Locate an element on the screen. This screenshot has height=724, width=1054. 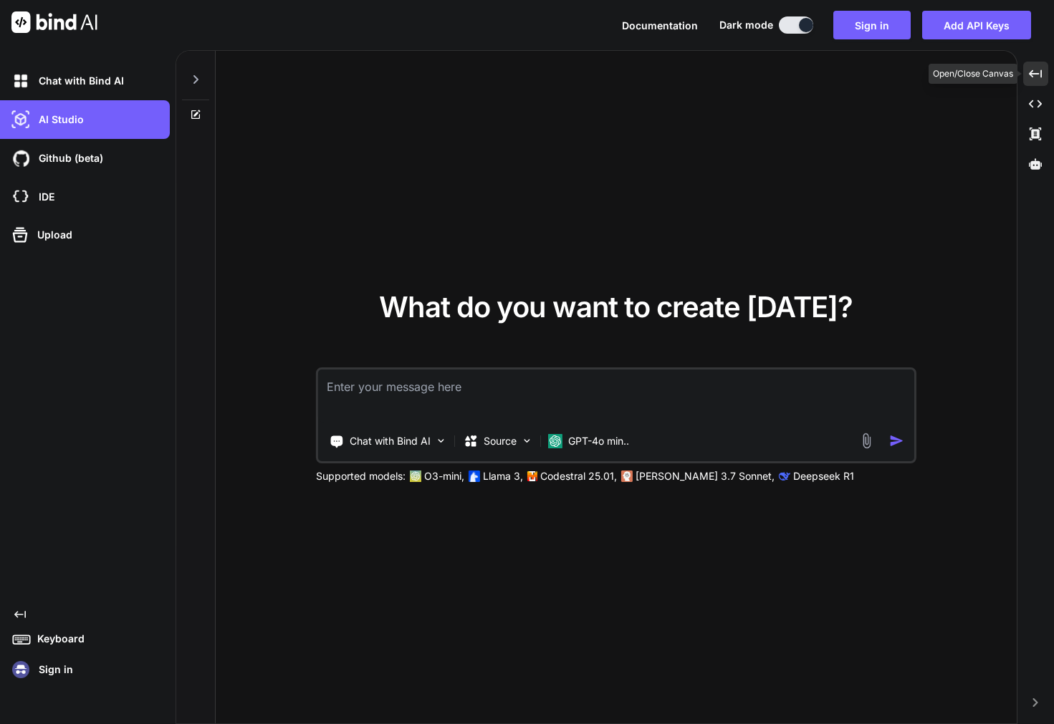
button: Add API Keys is located at coordinates (976, 25).